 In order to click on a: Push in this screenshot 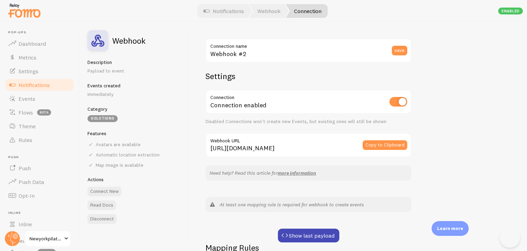, I will do `click(39, 168)`.